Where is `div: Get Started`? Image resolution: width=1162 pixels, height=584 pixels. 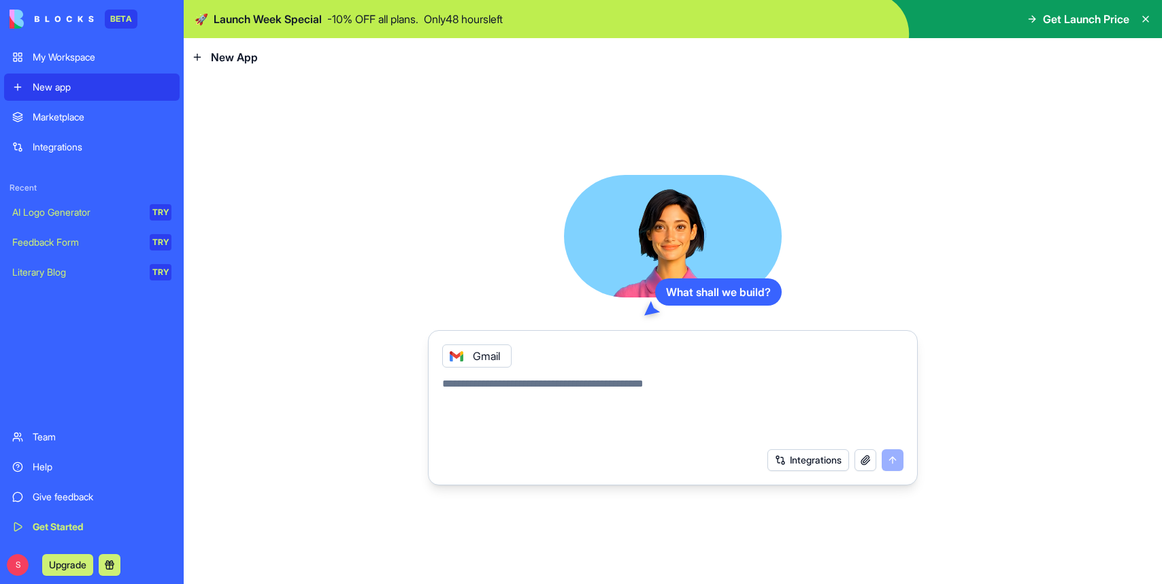
div: Get Started is located at coordinates (102, 527).